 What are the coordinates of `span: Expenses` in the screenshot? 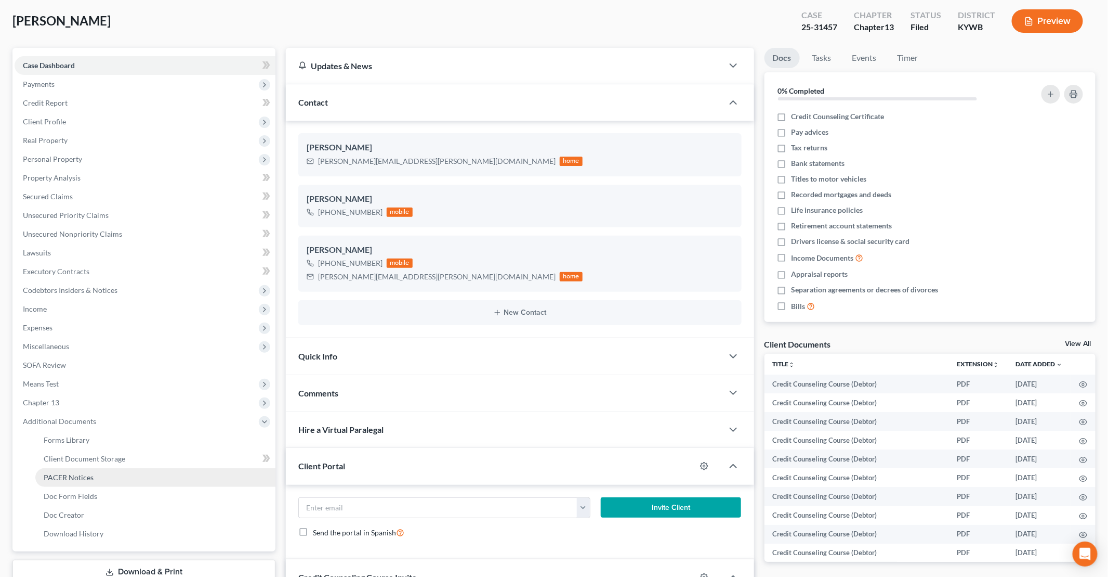 It's located at (37, 327).